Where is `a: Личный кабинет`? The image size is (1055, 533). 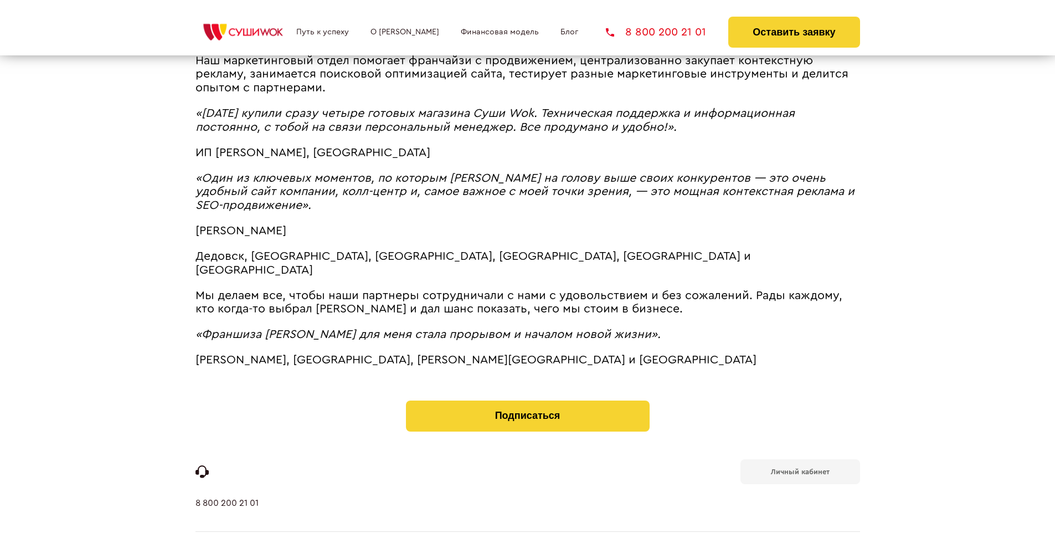
a: Личный кабинет is located at coordinates (800, 471).